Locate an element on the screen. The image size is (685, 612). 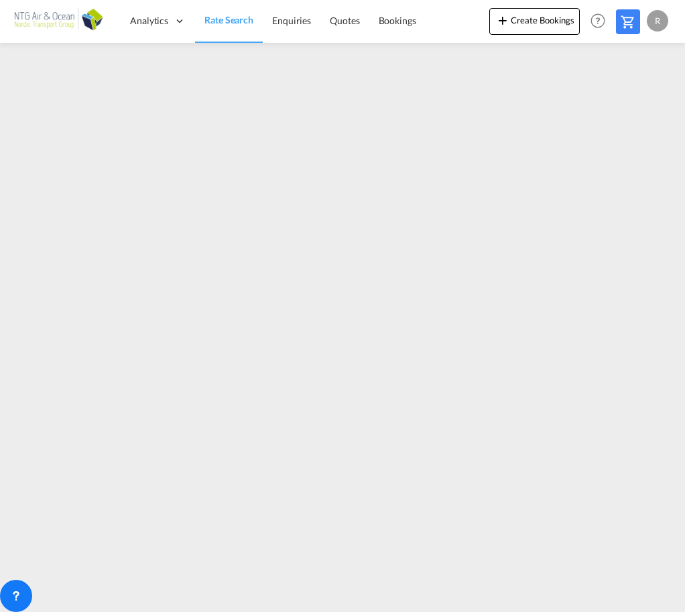
md-icon: icon-plus 400-fg is located at coordinates (502, 20).